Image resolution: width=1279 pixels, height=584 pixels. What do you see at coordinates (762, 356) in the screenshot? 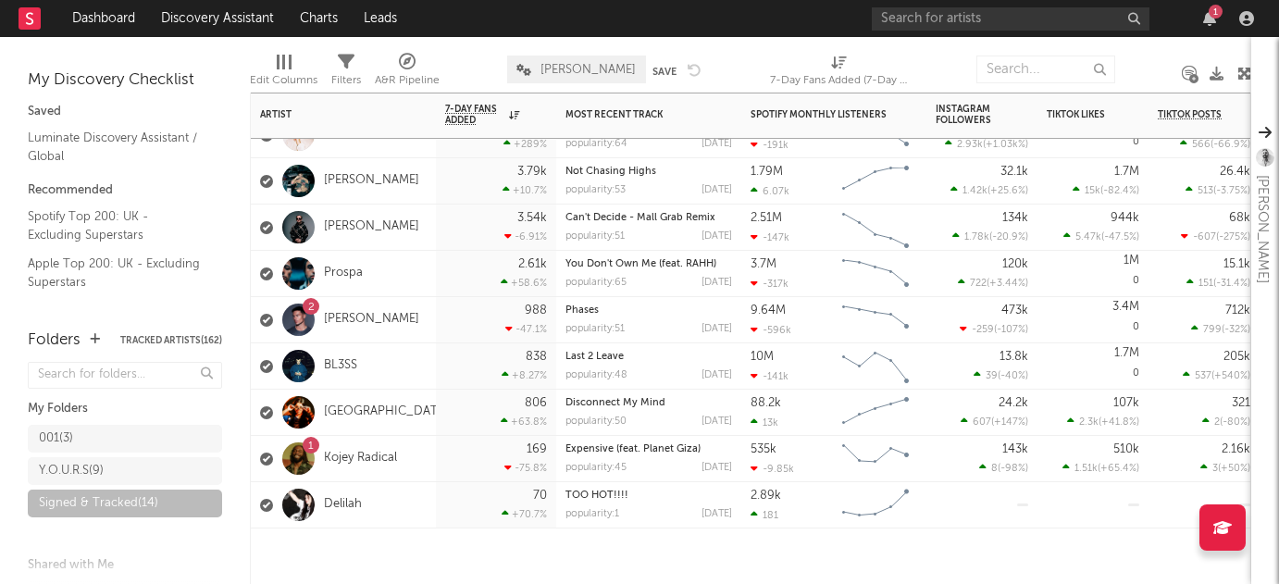
I see `div: 10M` at bounding box center [762, 356].